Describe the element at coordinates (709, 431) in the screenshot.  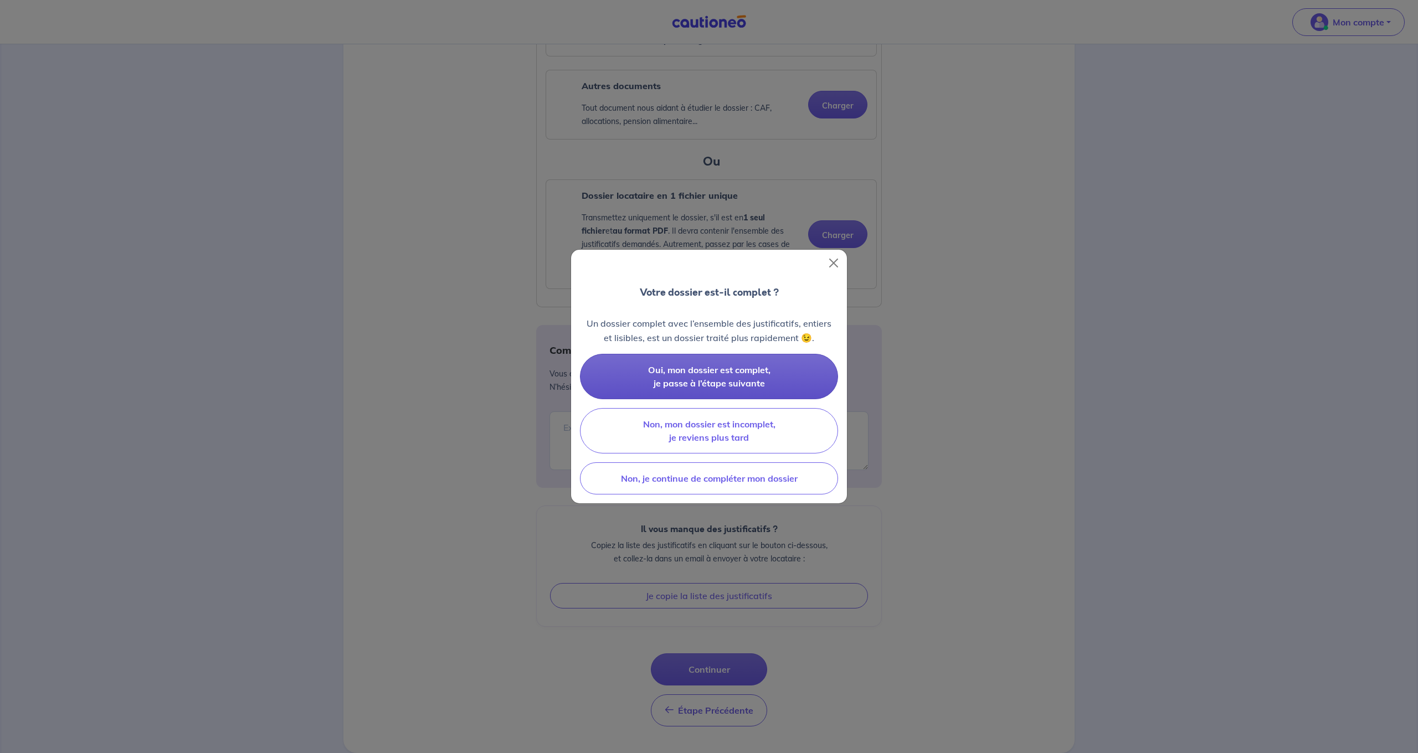
I see `span: Non, mon dossier est incomplet, je reviens plus tard` at that location.